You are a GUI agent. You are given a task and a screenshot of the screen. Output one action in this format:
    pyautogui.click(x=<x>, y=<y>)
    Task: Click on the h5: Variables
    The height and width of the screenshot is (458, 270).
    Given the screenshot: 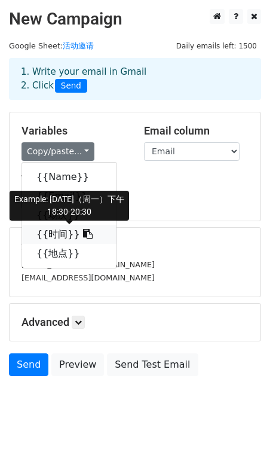 What is the action you would take?
    pyautogui.click(x=74, y=131)
    